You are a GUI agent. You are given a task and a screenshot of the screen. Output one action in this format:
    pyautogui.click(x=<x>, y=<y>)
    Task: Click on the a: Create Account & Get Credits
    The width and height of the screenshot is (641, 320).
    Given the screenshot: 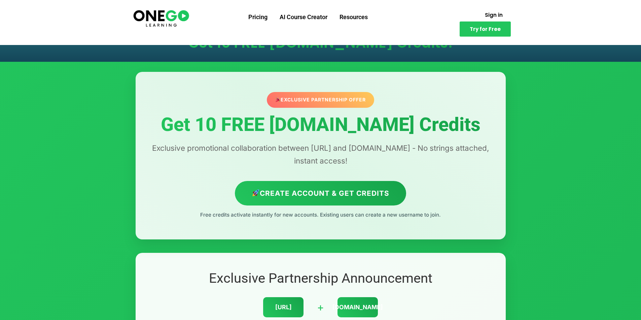 What is the action you would take?
    pyautogui.click(x=320, y=193)
    